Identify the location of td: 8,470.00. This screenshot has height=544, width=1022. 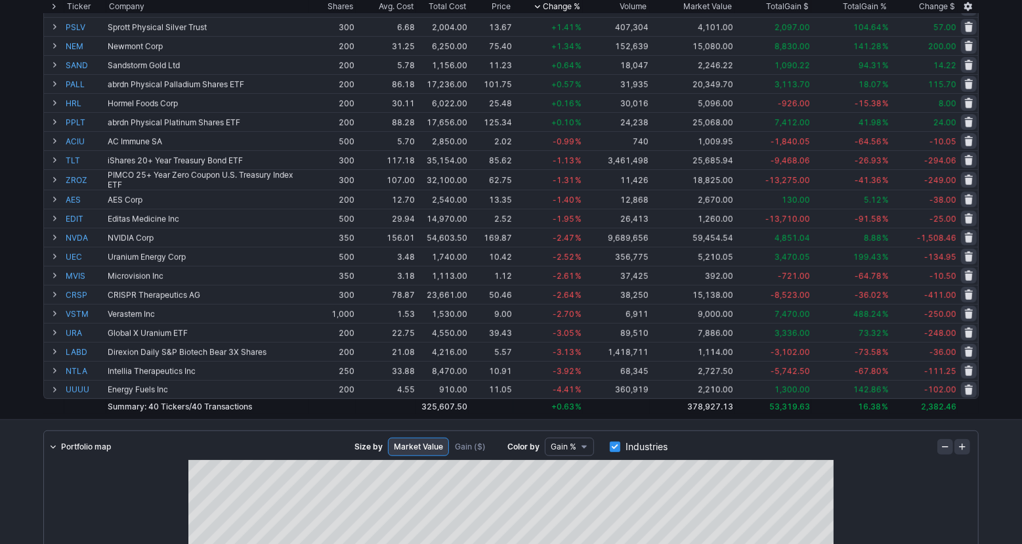
(442, 370).